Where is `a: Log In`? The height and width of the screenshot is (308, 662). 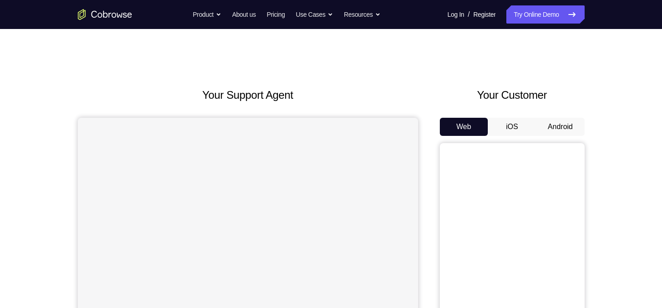 a: Log In is located at coordinates (456, 14).